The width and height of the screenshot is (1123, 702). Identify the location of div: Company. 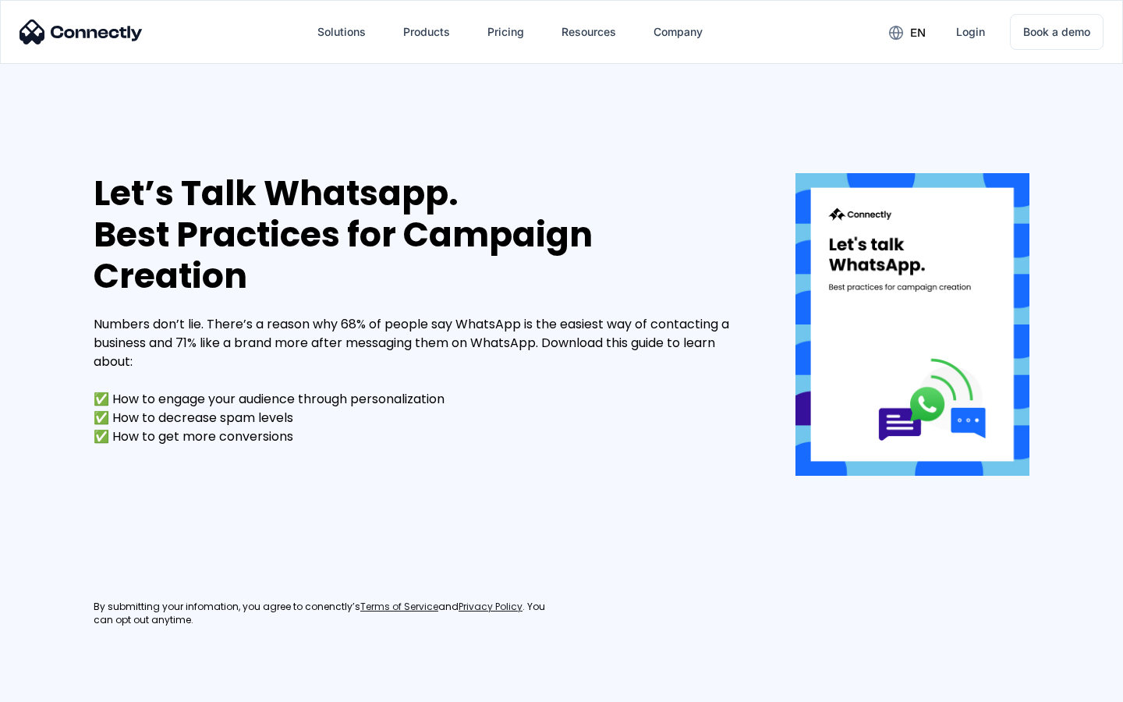
(677, 32).